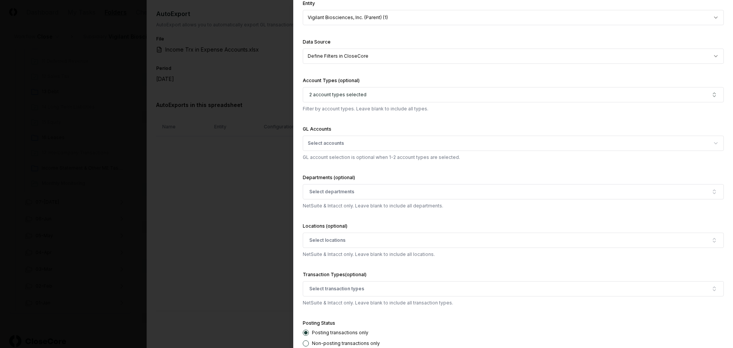  What do you see at coordinates (513, 109) in the screenshot?
I see `p: Filter by account types. Leave blank to include all types.` at bounding box center [513, 109].